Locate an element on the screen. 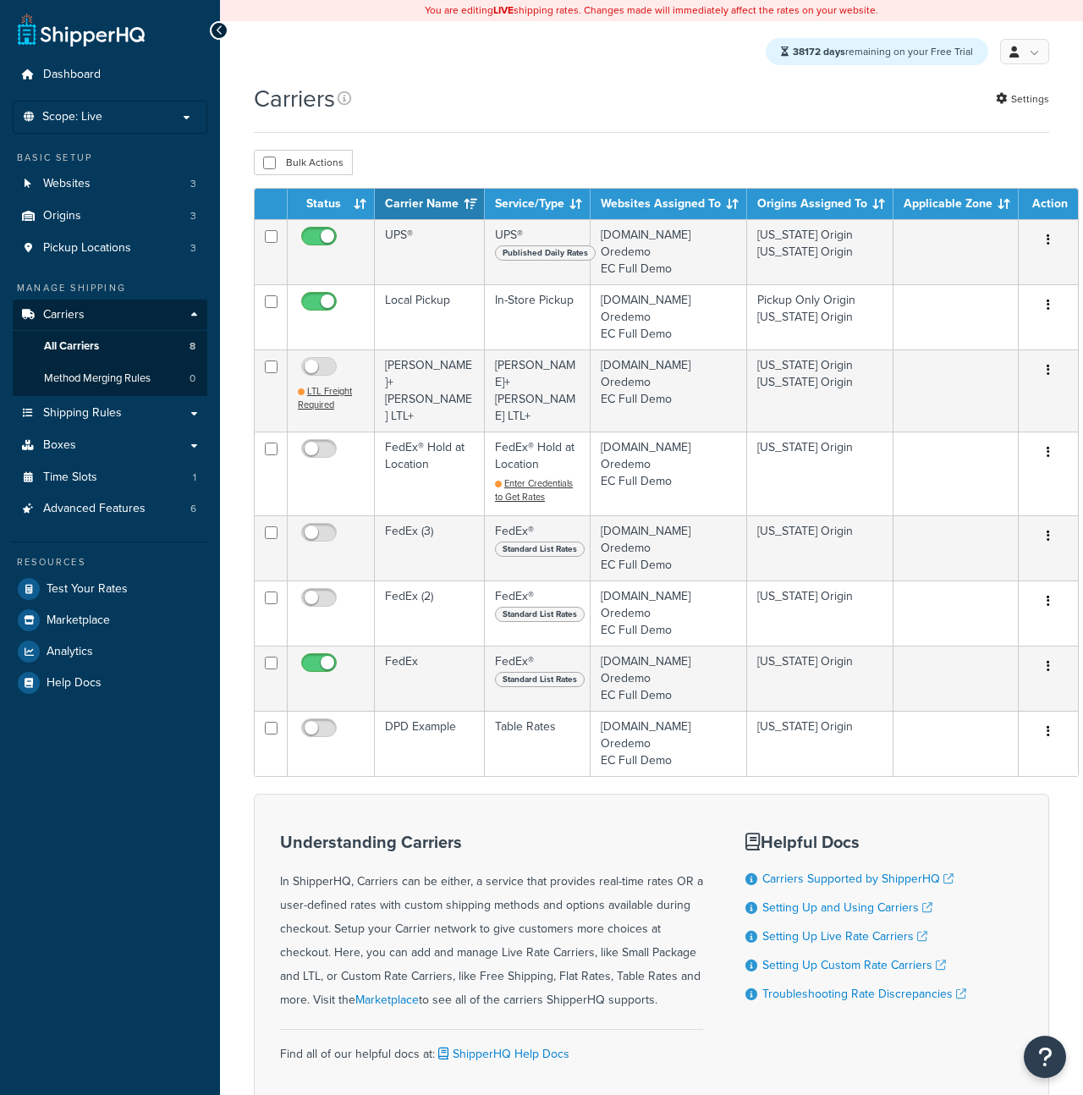 This screenshot has height=1095, width=1083. a: Settings is located at coordinates (1022, 99).